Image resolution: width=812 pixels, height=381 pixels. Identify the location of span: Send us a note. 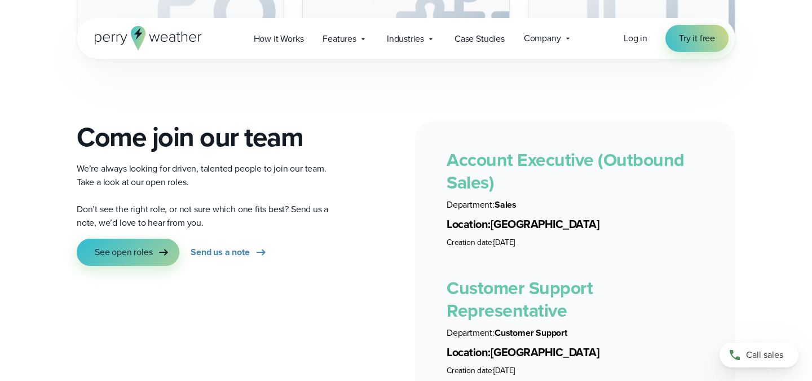
(220, 252).